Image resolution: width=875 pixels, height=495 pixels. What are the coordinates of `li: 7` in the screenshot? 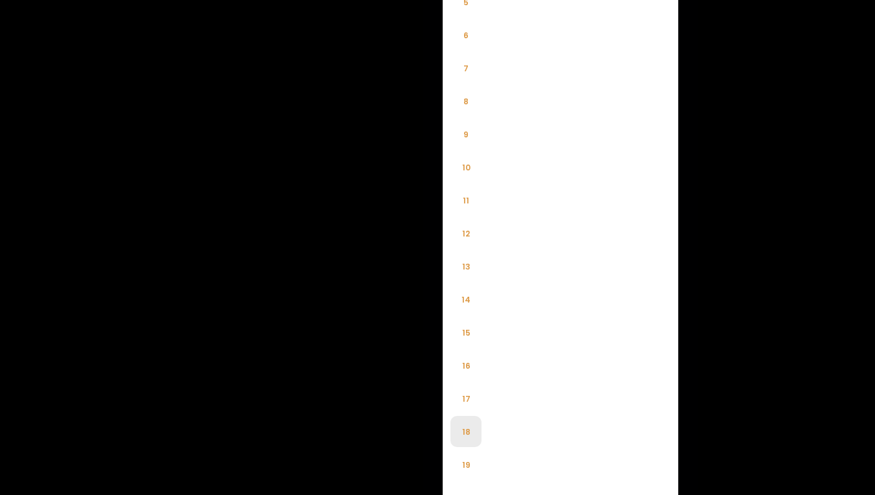 It's located at (466, 68).